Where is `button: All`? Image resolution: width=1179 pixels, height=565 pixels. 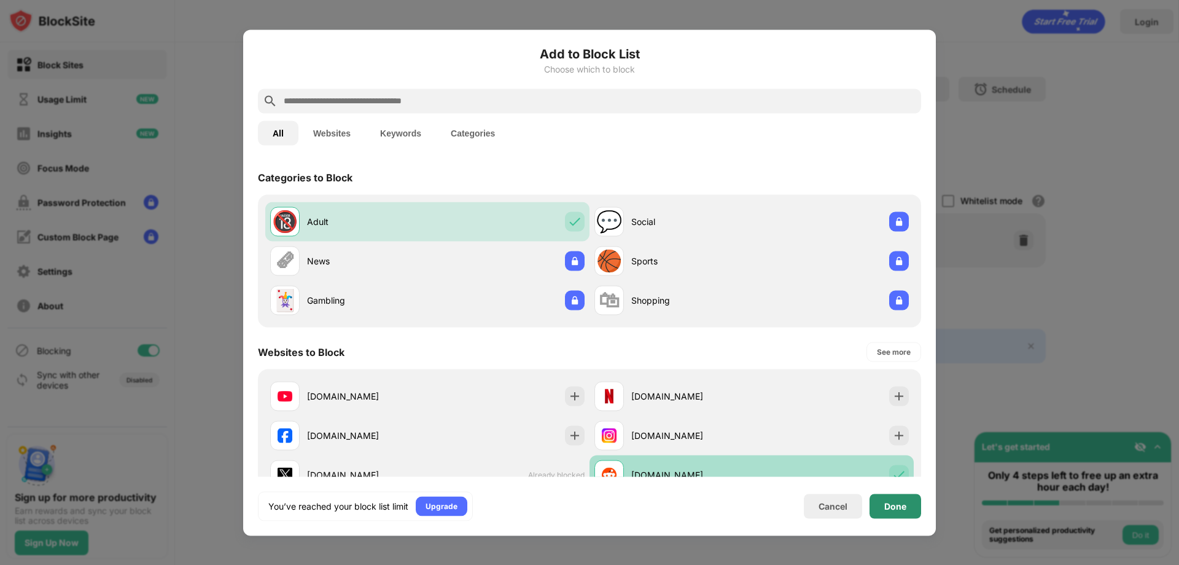
button: All is located at coordinates (278, 133).